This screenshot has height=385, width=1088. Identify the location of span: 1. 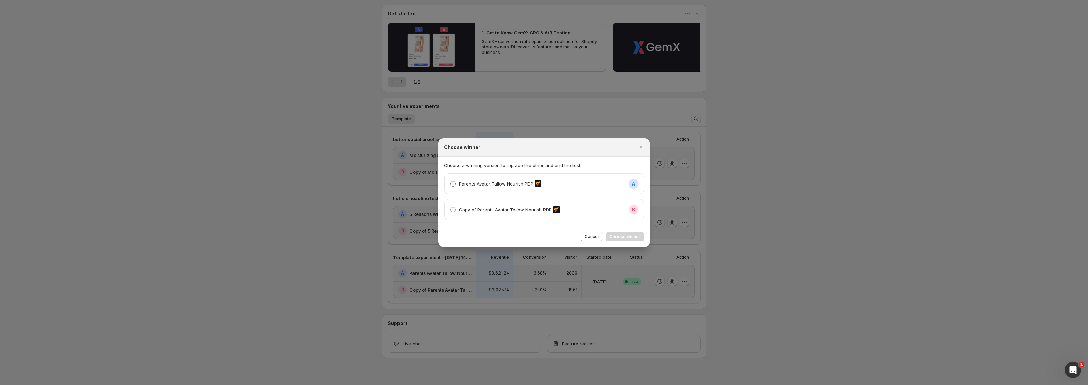
(1081, 365).